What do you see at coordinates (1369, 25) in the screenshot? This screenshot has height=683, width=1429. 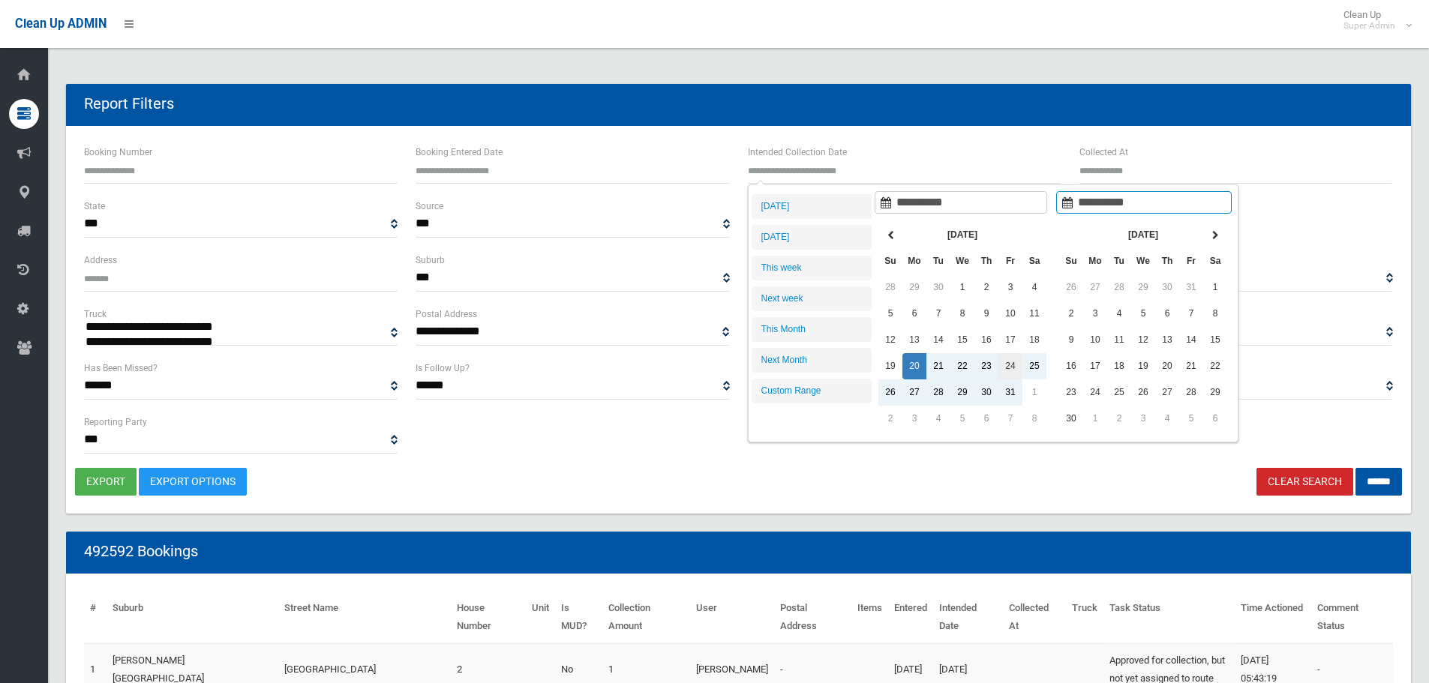 I see `small: Super Admin` at bounding box center [1369, 25].